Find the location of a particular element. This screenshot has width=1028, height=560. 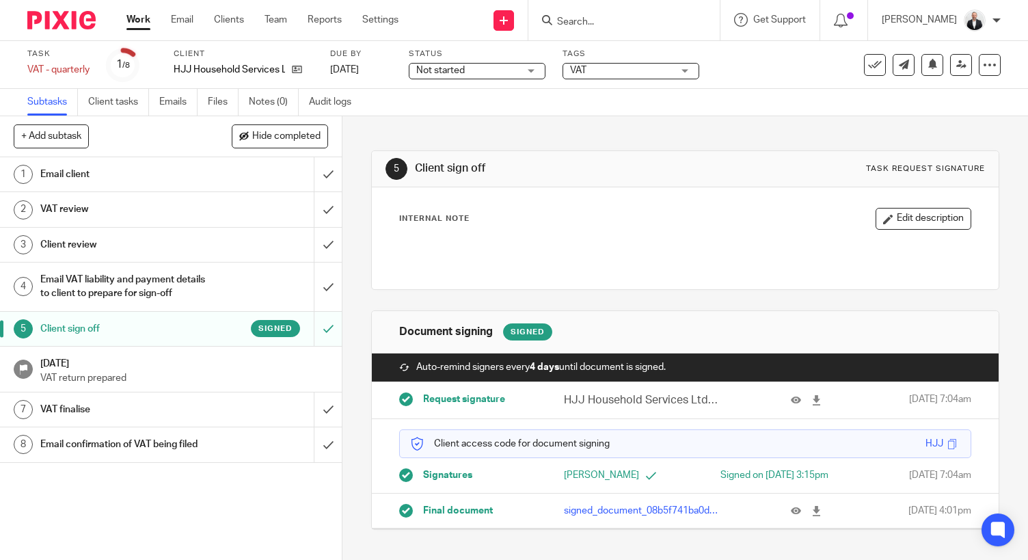

img: _SKY9589-Edit-2.jpeg is located at coordinates (975, 21).